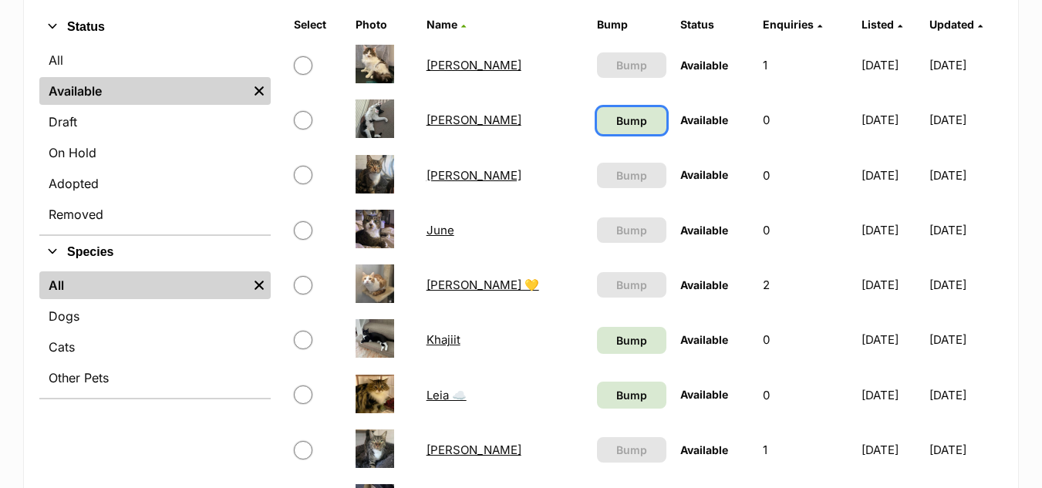  What do you see at coordinates (383, 25) in the screenshot?
I see `th: Photo` at bounding box center [383, 25].